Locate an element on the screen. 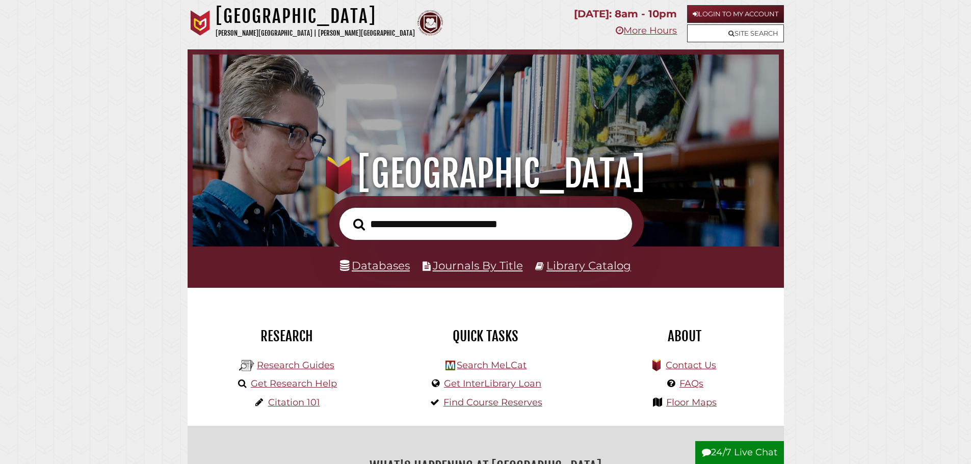 The image size is (971, 464). h2: Quick Tasks is located at coordinates (486, 336).